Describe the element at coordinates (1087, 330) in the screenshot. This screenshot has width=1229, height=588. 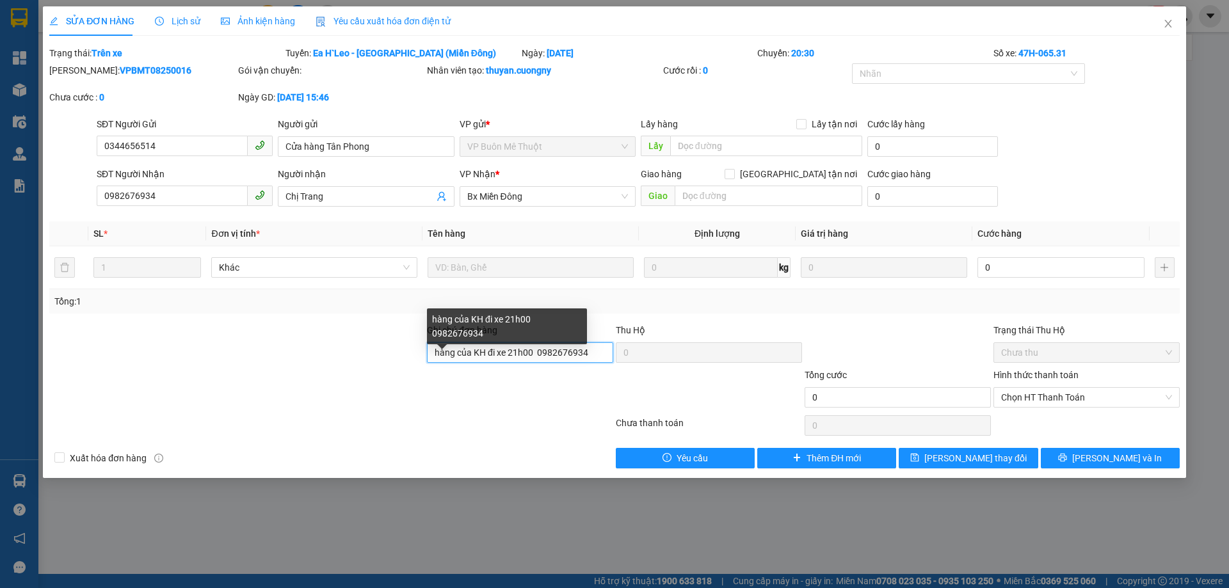
I see `div: Trạng thái Thu Hộ` at that location.